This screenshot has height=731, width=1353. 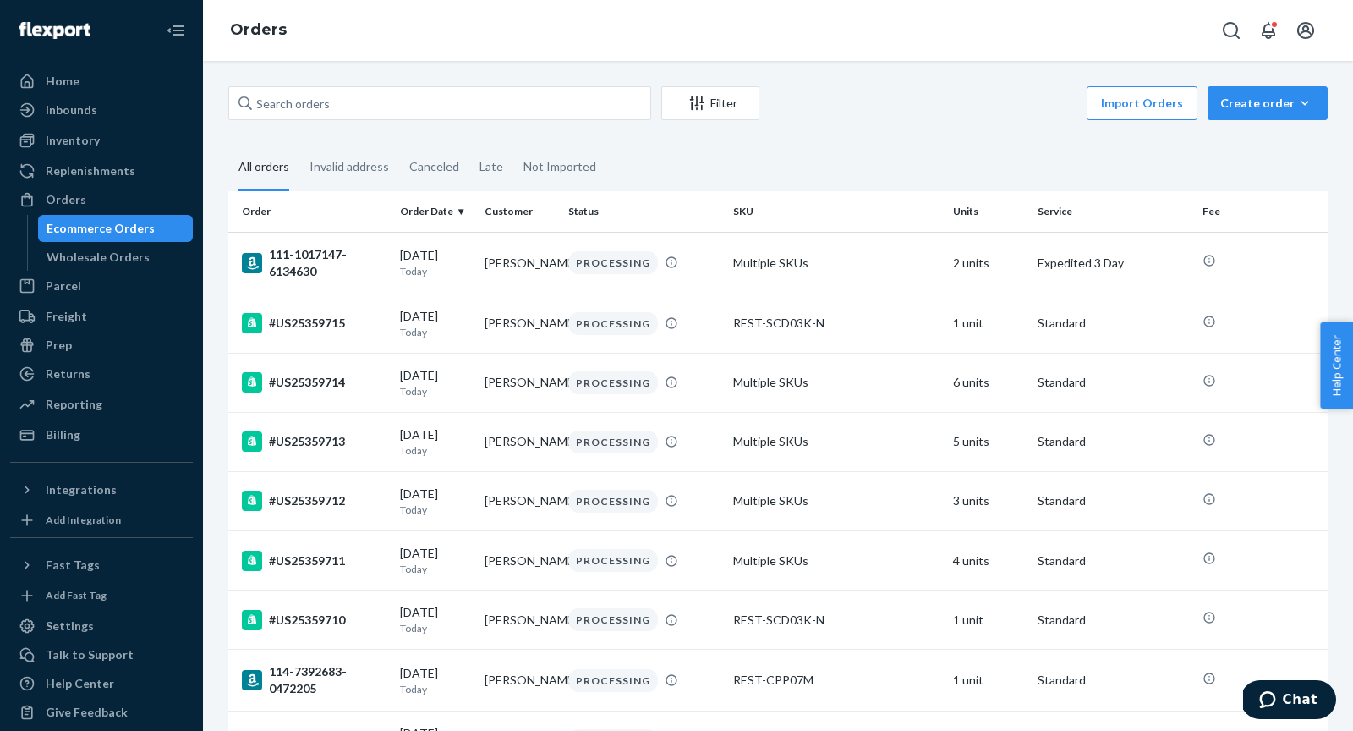 I want to click on th: Units, so click(x=989, y=211).